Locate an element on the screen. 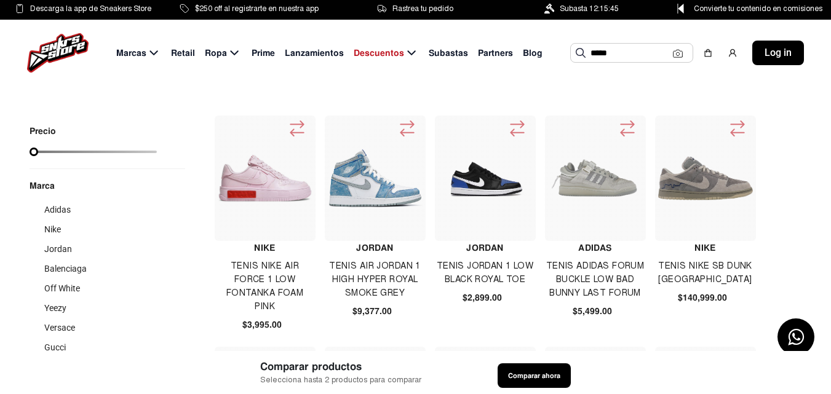 The width and height of the screenshot is (831, 394). span: $250 off al registrarte en nuestra app is located at coordinates (256, 9).